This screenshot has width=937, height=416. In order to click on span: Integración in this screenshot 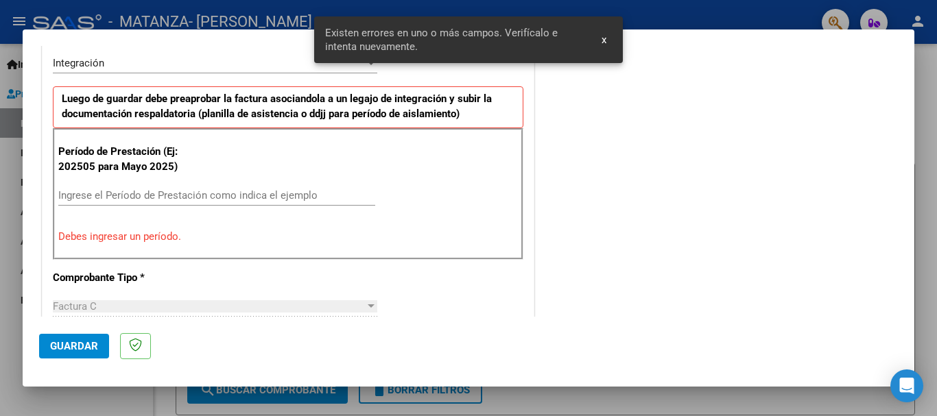, I will do `click(78, 63)`.